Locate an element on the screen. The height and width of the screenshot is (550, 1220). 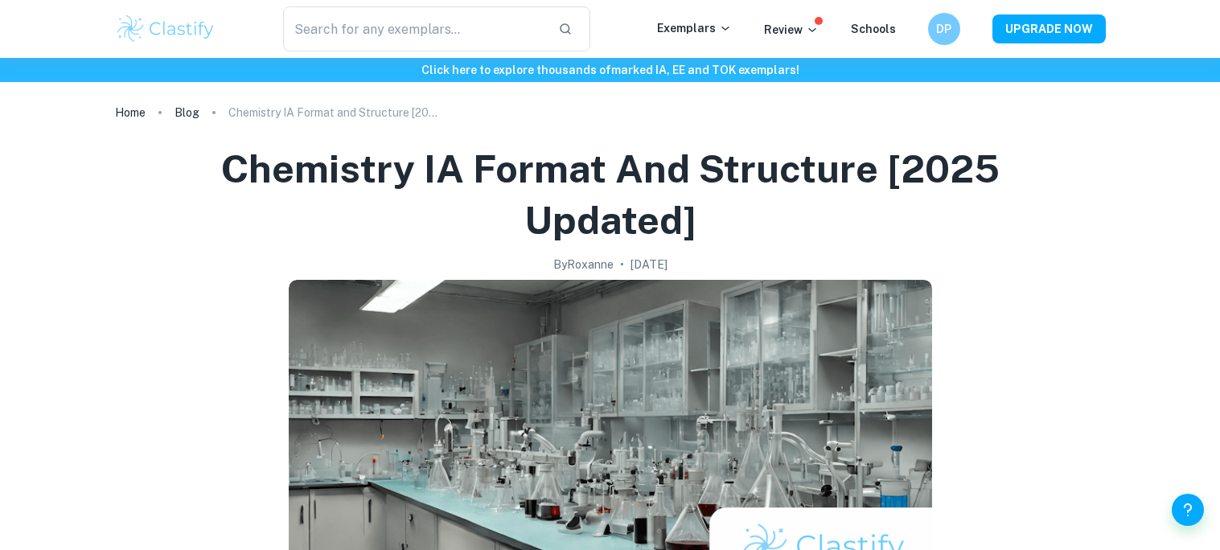
h1: Chemistry IA Format and Structure [2025 updated] is located at coordinates (611, 195).